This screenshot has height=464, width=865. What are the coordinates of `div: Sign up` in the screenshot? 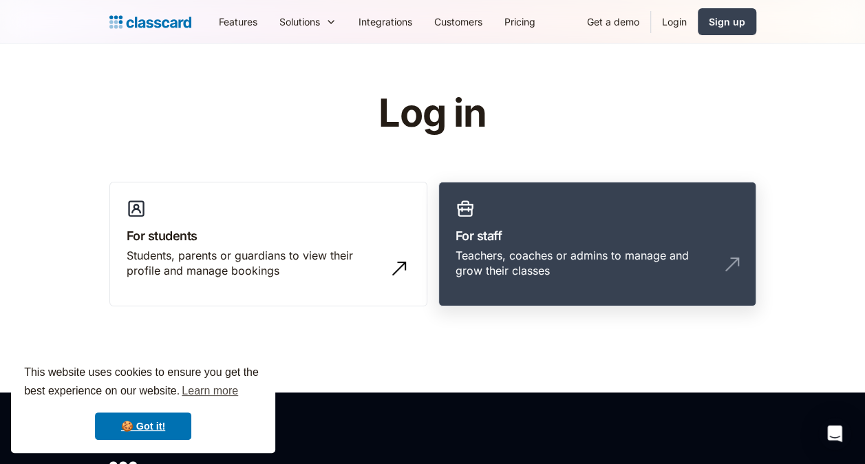 It's located at (726, 21).